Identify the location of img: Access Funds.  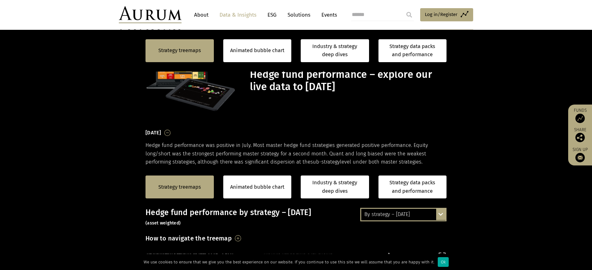
(580, 118).